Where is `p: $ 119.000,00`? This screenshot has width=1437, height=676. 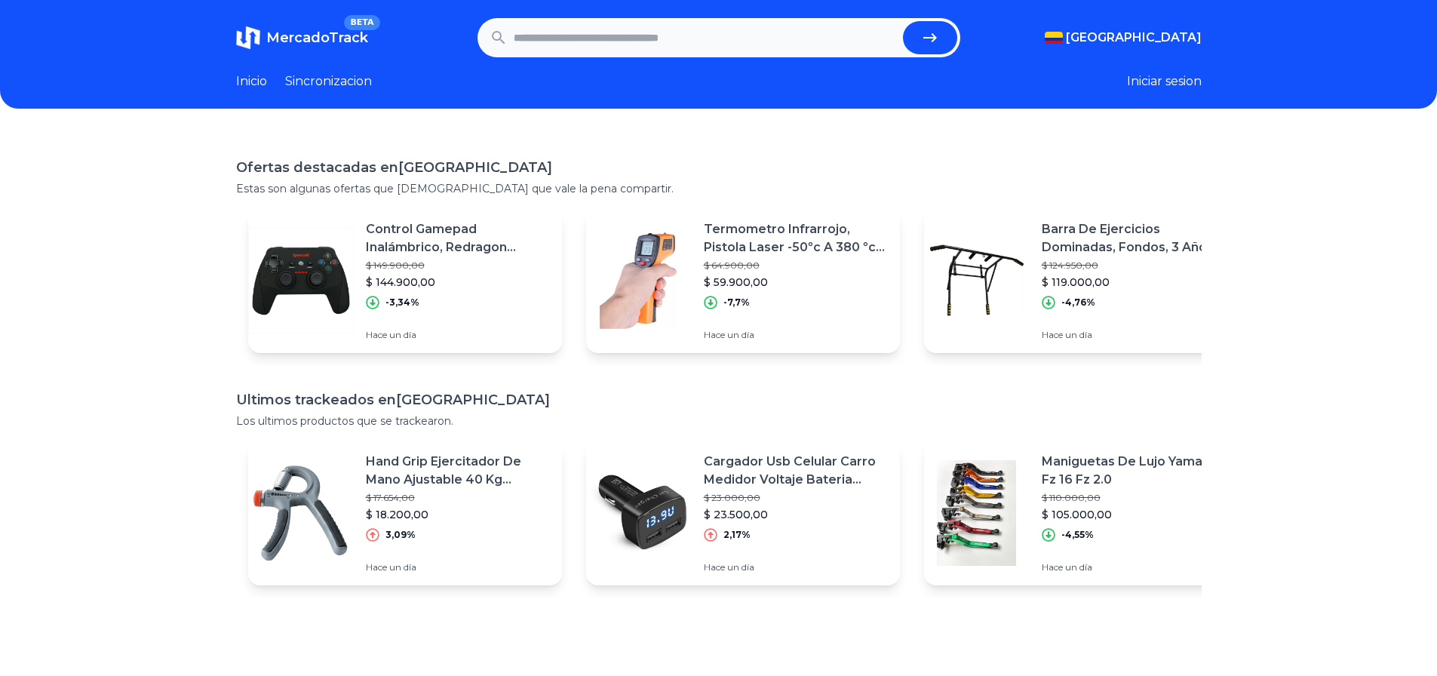 p: $ 119.000,00 is located at coordinates (1134, 282).